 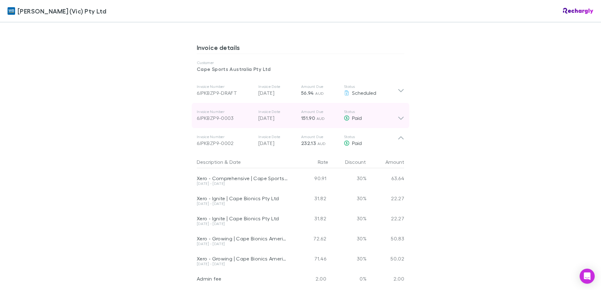 What do you see at coordinates (385, 179) in the screenshot?
I see `div: 63.64` at bounding box center [385, 179].